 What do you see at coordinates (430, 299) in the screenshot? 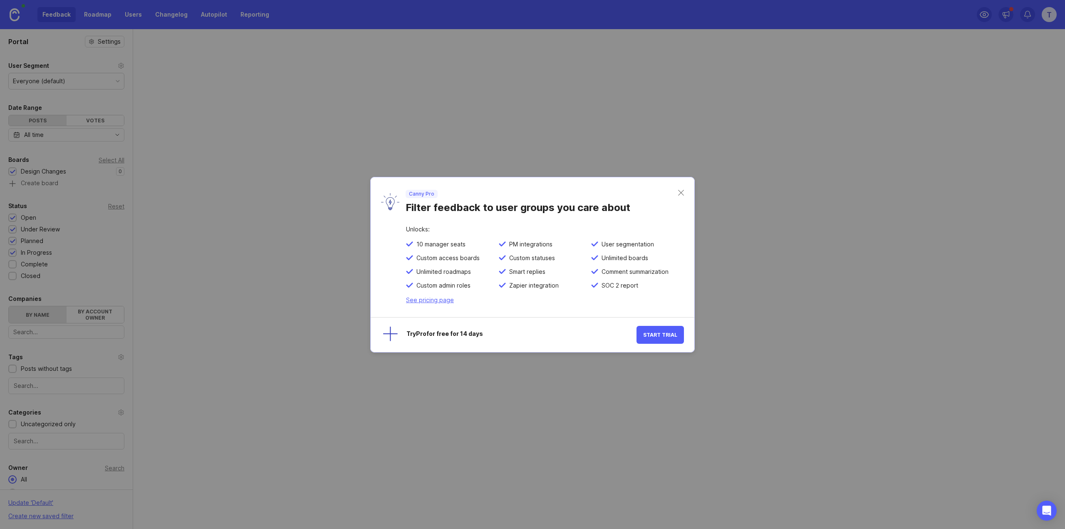
I see `a: See pricing page` at bounding box center [430, 299].